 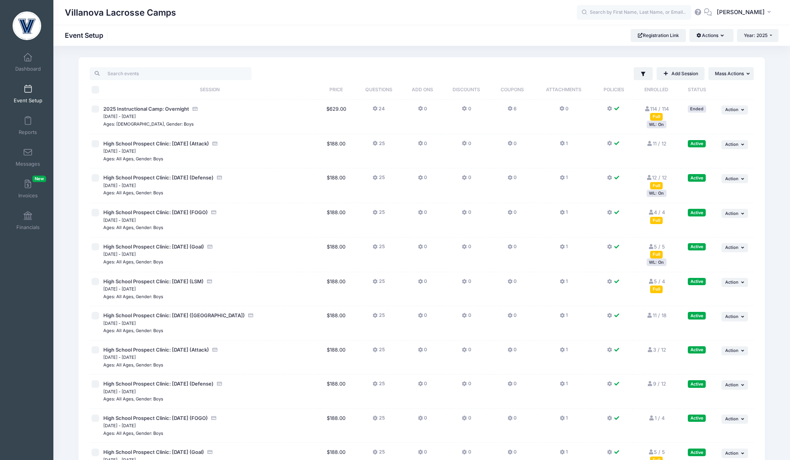 I want to click on h1: Villanova Lacrosse Camps, so click(x=121, y=13).